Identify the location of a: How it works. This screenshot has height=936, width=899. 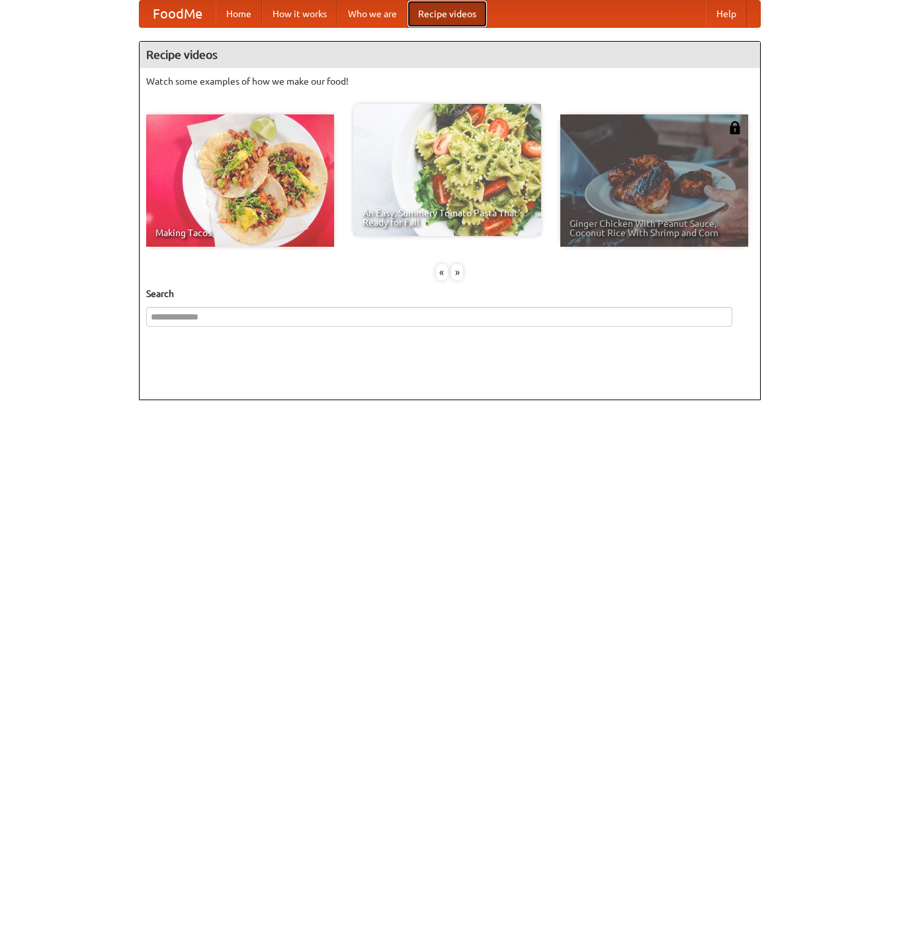
(300, 14).